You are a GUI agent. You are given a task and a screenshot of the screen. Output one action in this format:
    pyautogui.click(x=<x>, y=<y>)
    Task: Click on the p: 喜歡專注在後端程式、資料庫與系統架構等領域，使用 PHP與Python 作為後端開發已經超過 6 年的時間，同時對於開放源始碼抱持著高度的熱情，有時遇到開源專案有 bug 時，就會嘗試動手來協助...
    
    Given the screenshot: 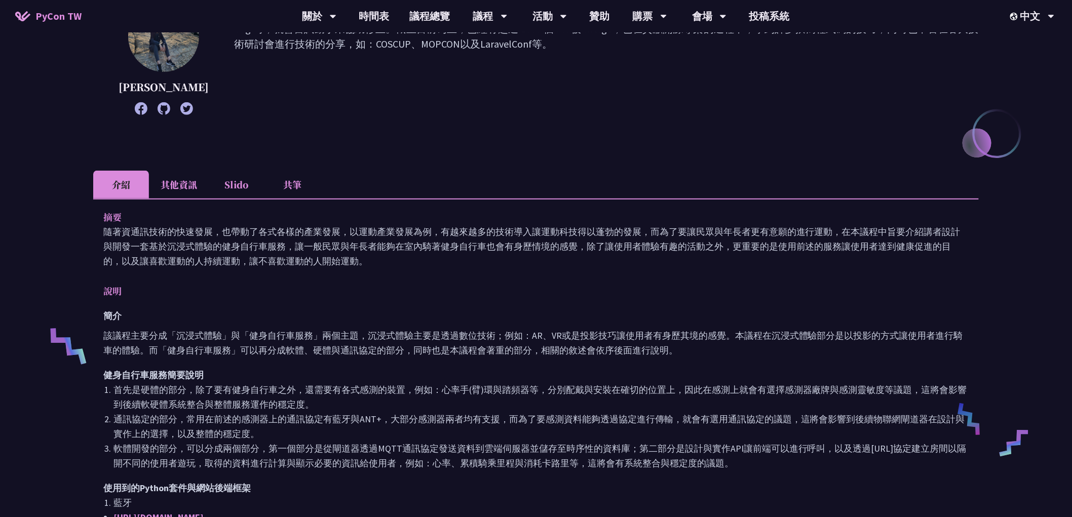 What is the action you would take?
    pyautogui.click(x=606, y=58)
    